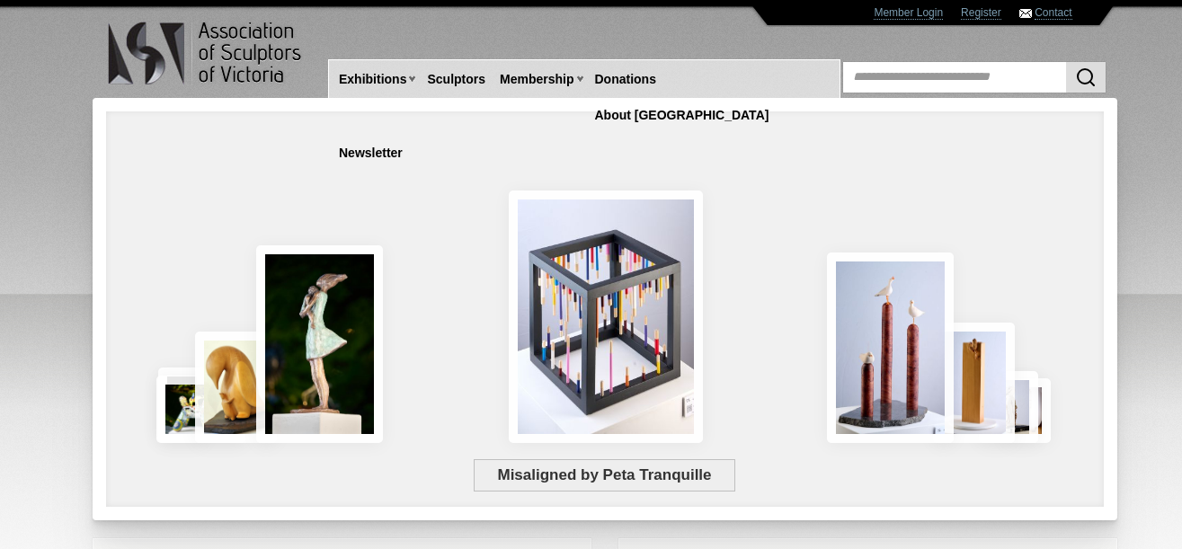 This screenshot has width=1182, height=549. Describe the element at coordinates (606, 316) in the screenshot. I see `img: Misaligned` at that location.